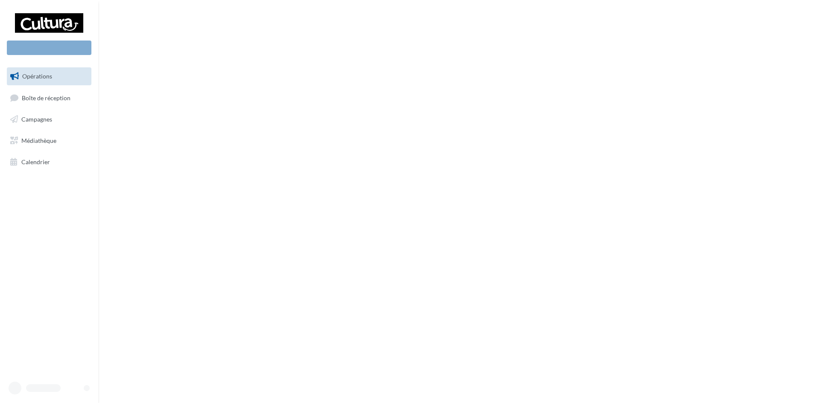 The image size is (820, 403). Describe the element at coordinates (49, 141) in the screenshot. I see `a: Médiathèque` at that location.